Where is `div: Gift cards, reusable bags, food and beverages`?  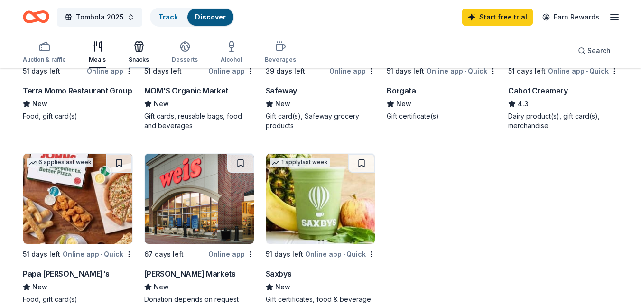 div: Gift cards, reusable bags, food and beverages is located at coordinates (199, 121).